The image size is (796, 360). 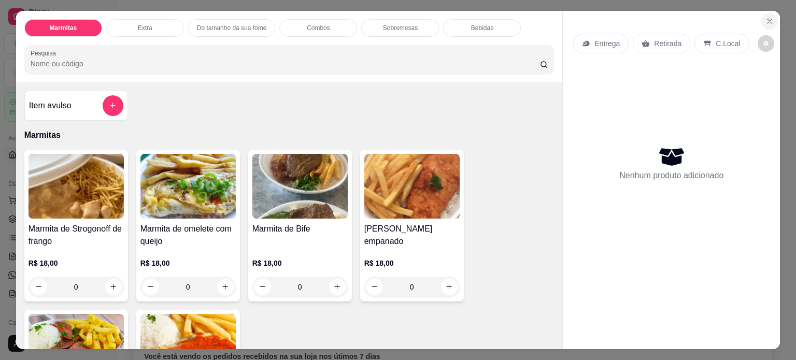 What do you see at coordinates (727, 44) in the screenshot?
I see `p: C.Local` at bounding box center [727, 44].